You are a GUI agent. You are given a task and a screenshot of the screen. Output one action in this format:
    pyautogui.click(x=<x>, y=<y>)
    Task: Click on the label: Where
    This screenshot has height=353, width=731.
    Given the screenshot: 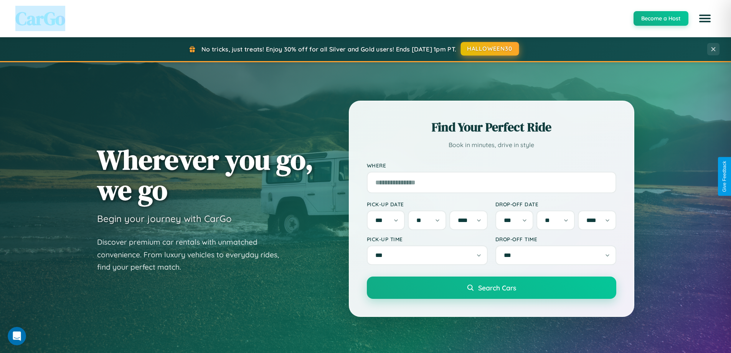 What is the action you would take?
    pyautogui.click(x=492, y=165)
    